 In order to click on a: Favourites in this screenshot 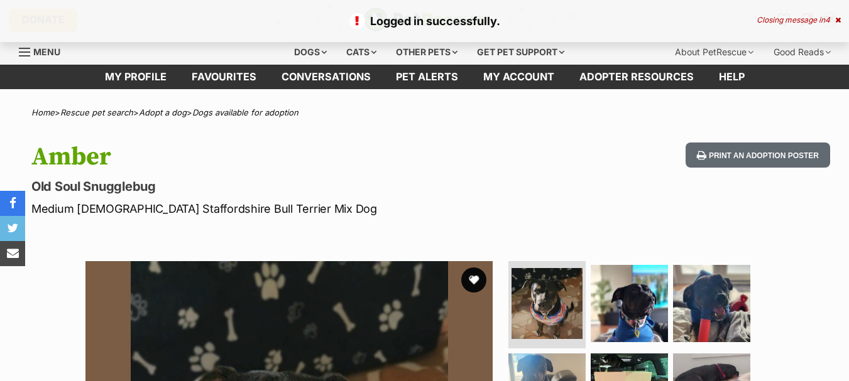, I will do `click(224, 77)`.